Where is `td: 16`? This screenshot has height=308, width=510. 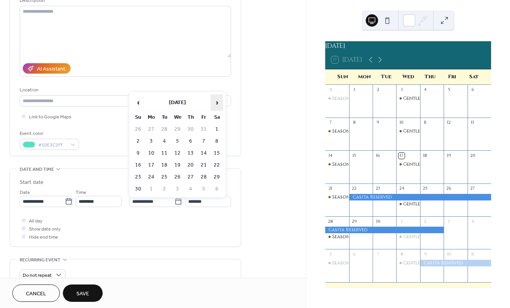
td: 16 is located at coordinates (138, 165).